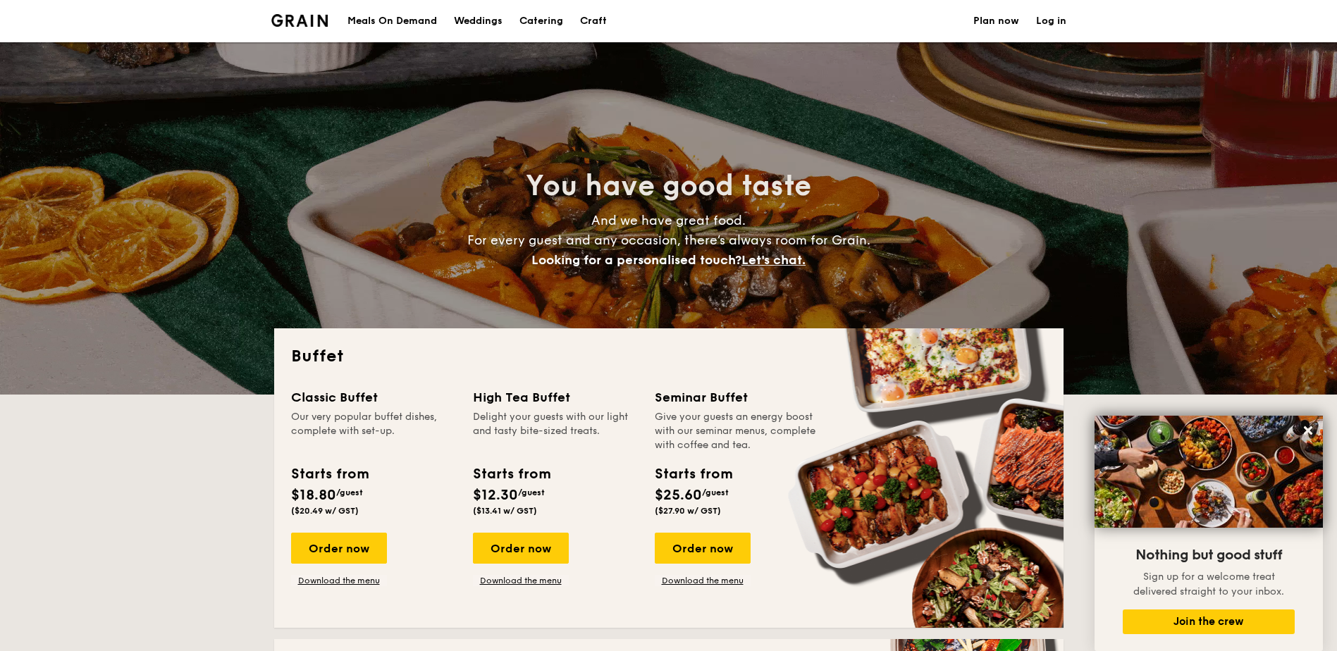  What do you see at coordinates (1209, 622) in the screenshot?
I see `button: Join the crew` at bounding box center [1209, 622].